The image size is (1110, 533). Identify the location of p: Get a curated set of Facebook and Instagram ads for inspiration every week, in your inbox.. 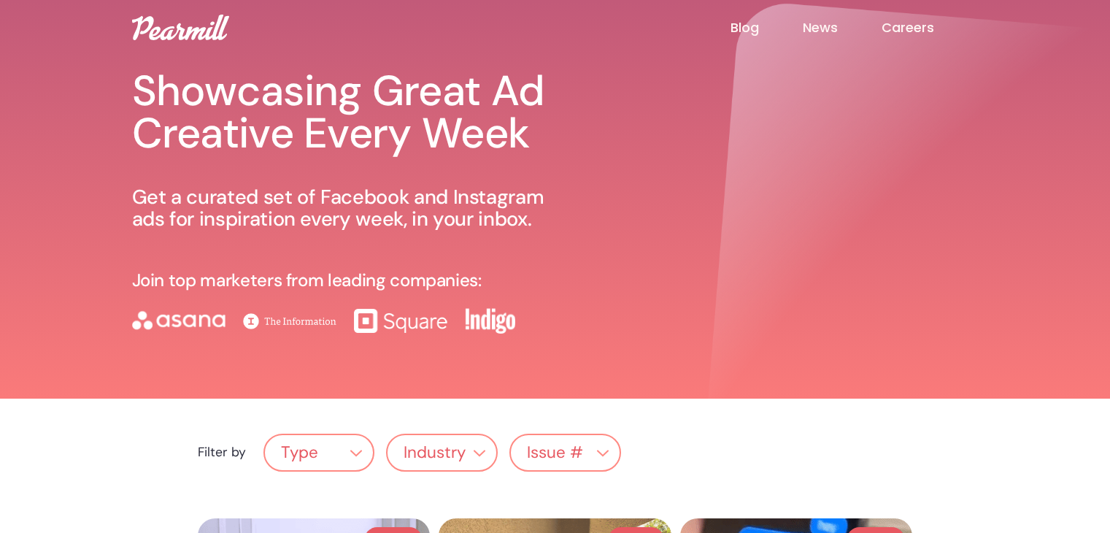
(345, 208).